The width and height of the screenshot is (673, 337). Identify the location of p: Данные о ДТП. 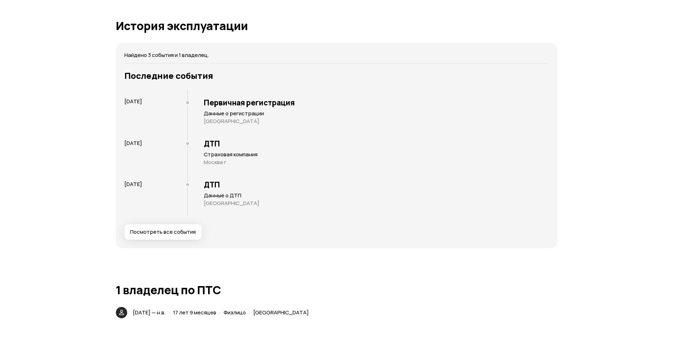
(376, 195).